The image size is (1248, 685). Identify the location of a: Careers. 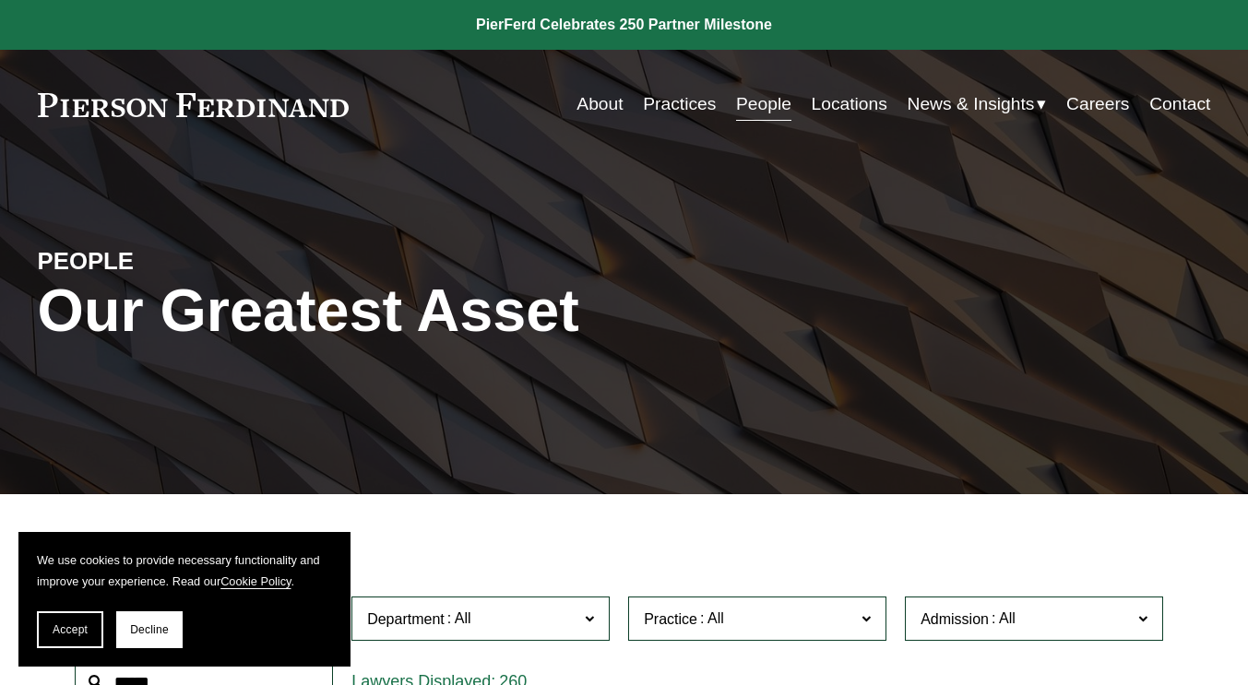
(1098, 104).